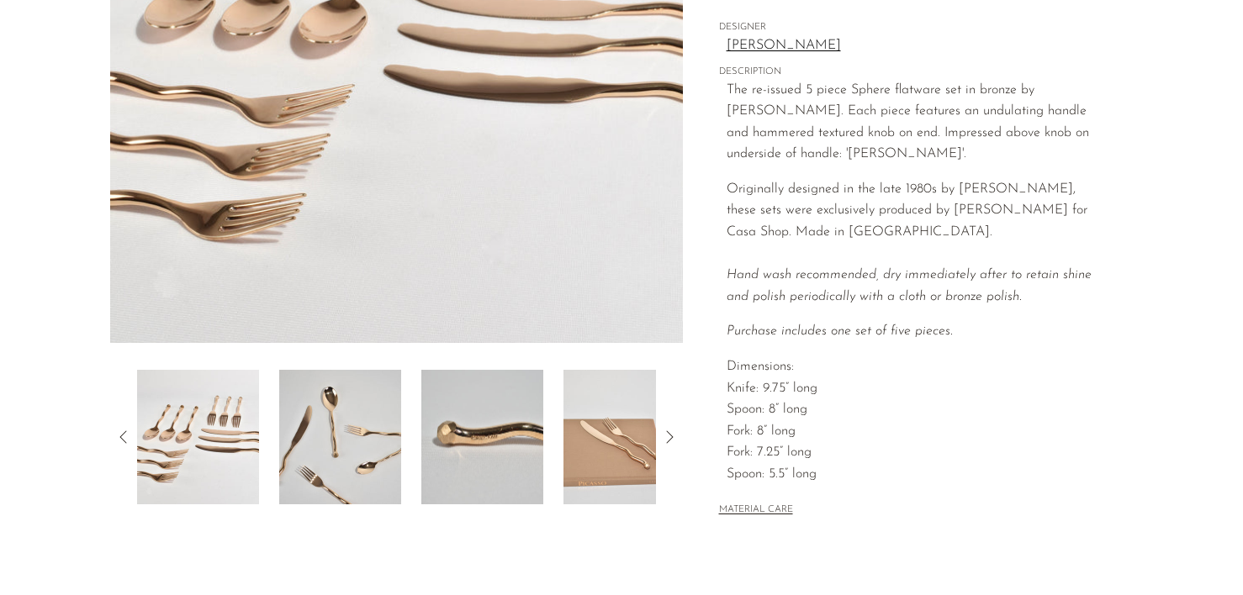  Describe the element at coordinates (756, 510) in the screenshot. I see `button: MATERIAL CARE` at that location.